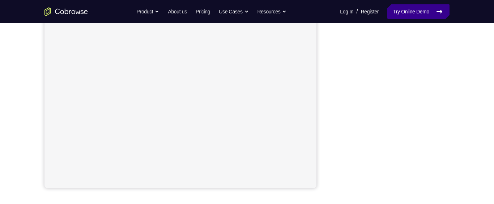 Image resolution: width=494 pixels, height=204 pixels. Describe the element at coordinates (203, 12) in the screenshot. I see `a: Pricing` at that location.